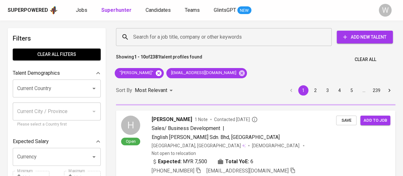 The image size is (403, 176). I want to click on div: W, so click(386, 10).